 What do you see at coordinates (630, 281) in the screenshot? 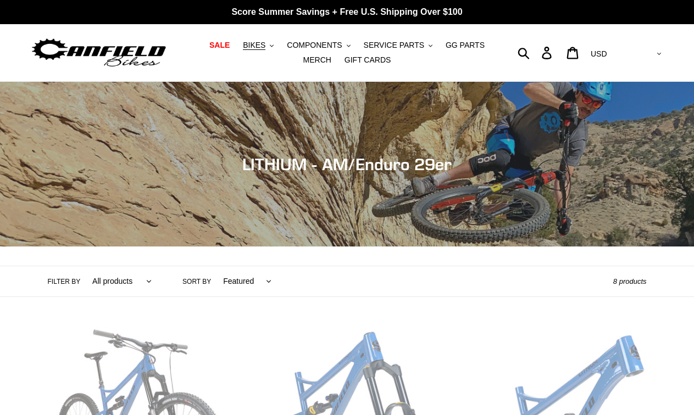
I see `span: 8 products` at bounding box center [630, 281].